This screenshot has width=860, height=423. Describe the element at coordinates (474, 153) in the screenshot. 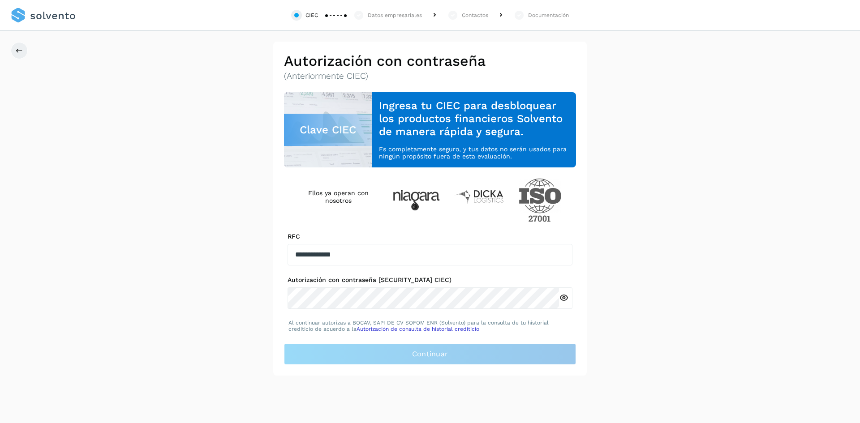

I see `p: Es completamente seguro, y tus datos no serán usados para ningún propósito fuera de esta evaluación.` at that location.